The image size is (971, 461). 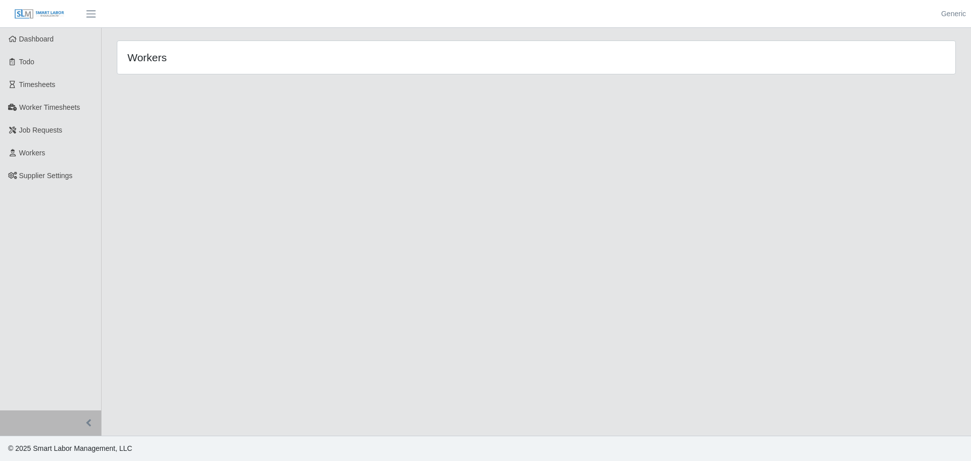 What do you see at coordinates (50, 107) in the screenshot?
I see `span: Worker Timesheets` at bounding box center [50, 107].